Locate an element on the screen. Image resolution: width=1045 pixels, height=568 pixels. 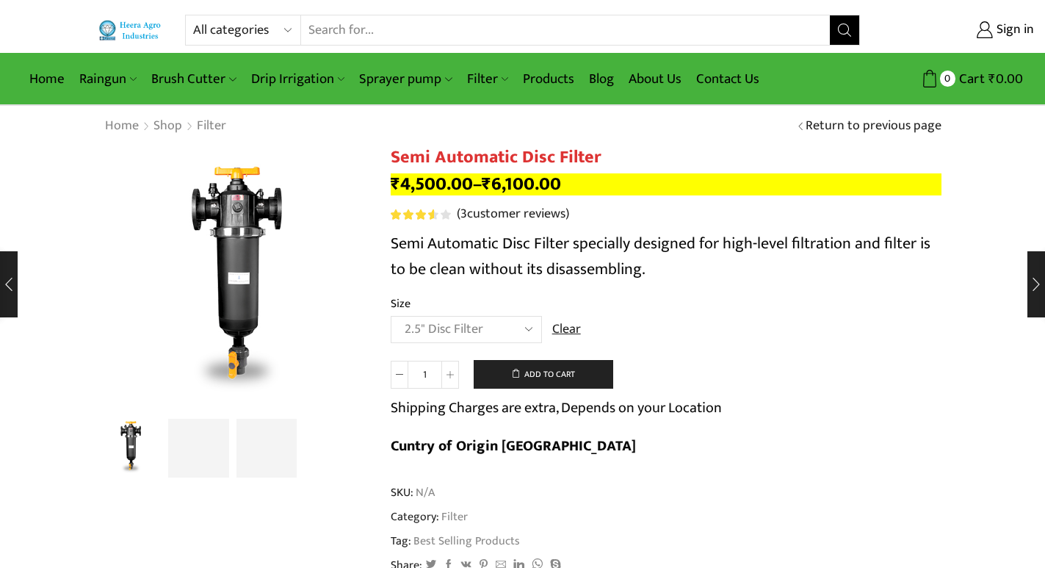
p: Shipping Charges are extra, Depends on your Location is located at coordinates (556, 408).